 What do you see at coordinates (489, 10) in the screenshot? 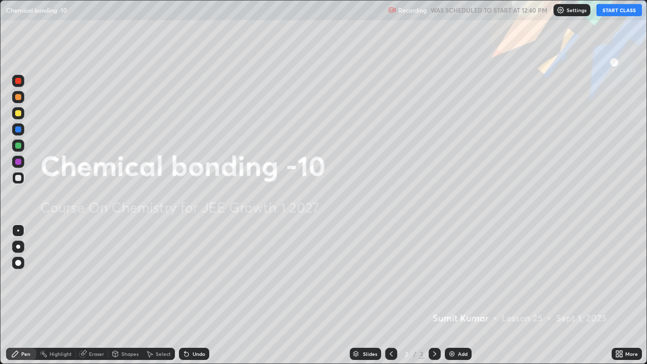
I see `h5: WAS SCHEDULED TO START AT 12:40 PM` at bounding box center [489, 10].